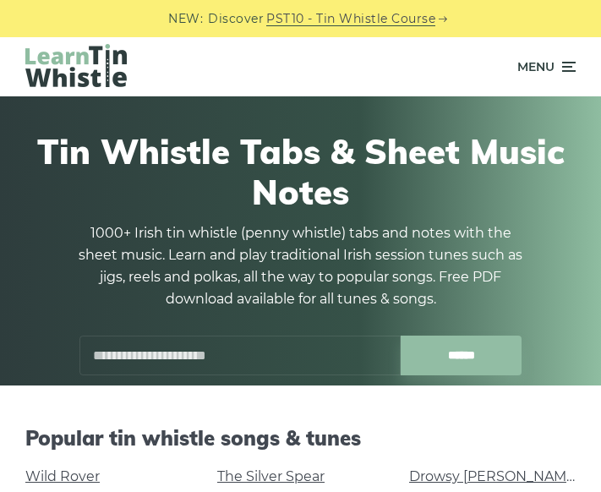 Image resolution: width=601 pixels, height=492 pixels. I want to click on h2: Popular tin whistle songs & tunes, so click(300, 438).